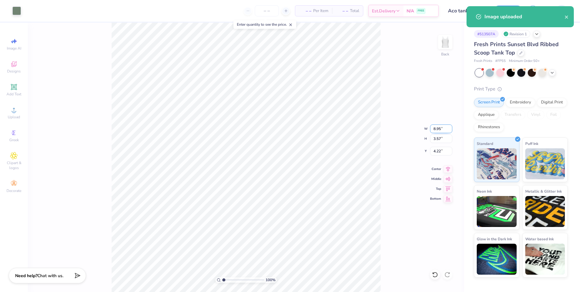 Image resolution: width=580 pixels, height=292 pixels. I want to click on span: Per Item, so click(321, 11).